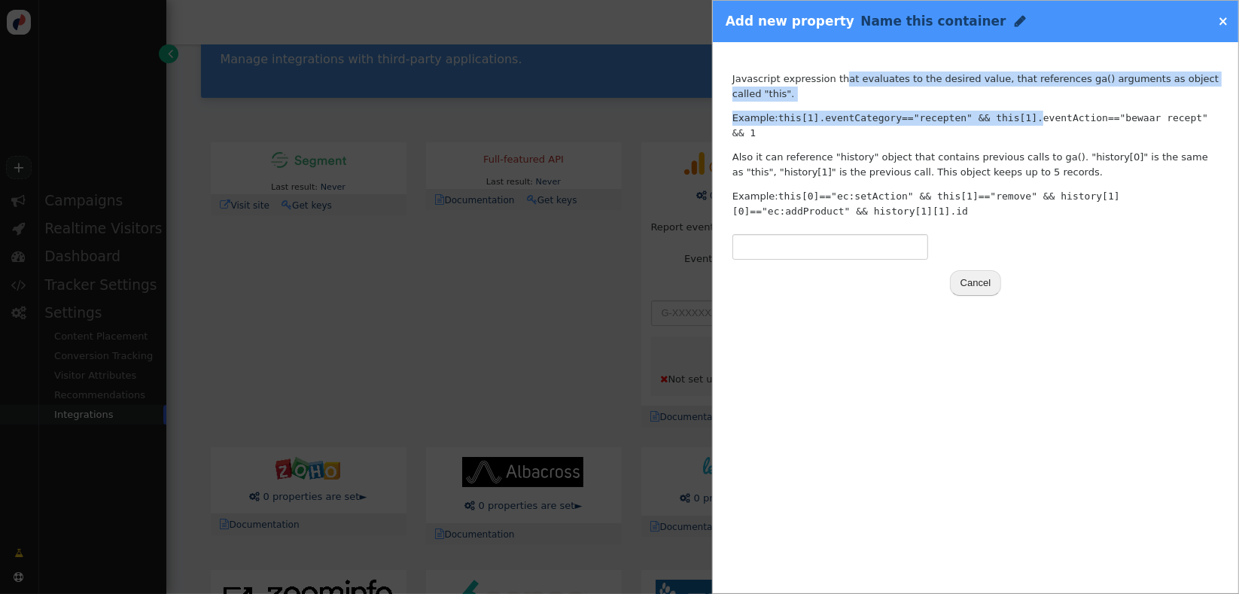  Describe the element at coordinates (970, 125) in the screenshot. I see `code: this[1].eventCategory=="recepten" && this[1].eventAction=="bewaar recept" && 1` at that location.